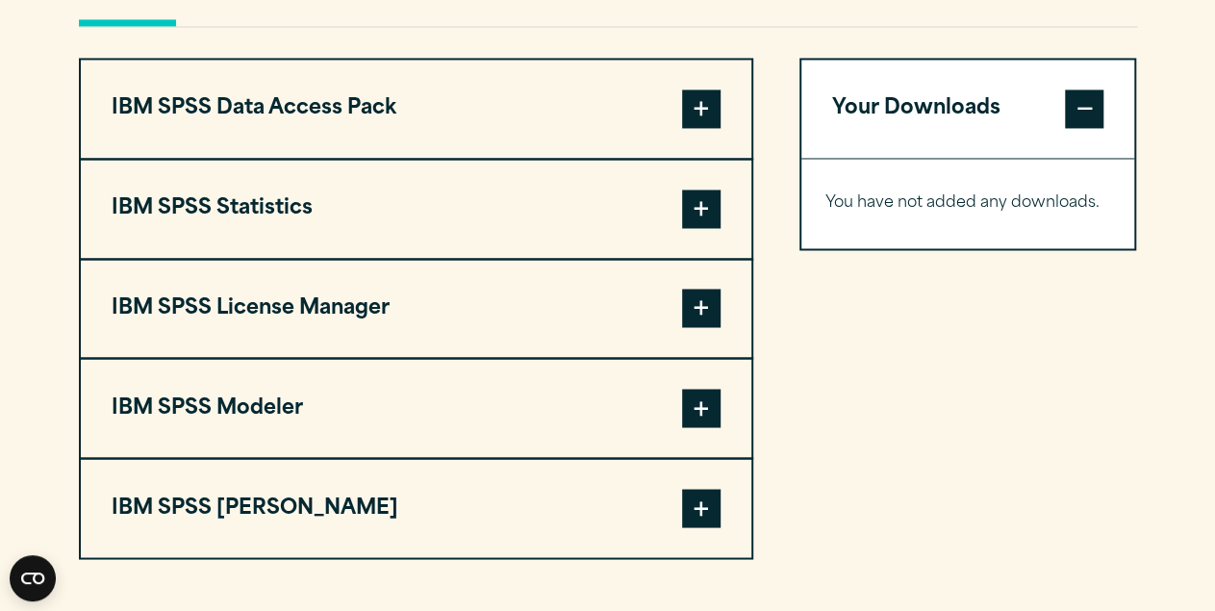 The width and height of the screenshot is (1215, 611). I want to click on p: You have not added any downloads., so click(968, 203).